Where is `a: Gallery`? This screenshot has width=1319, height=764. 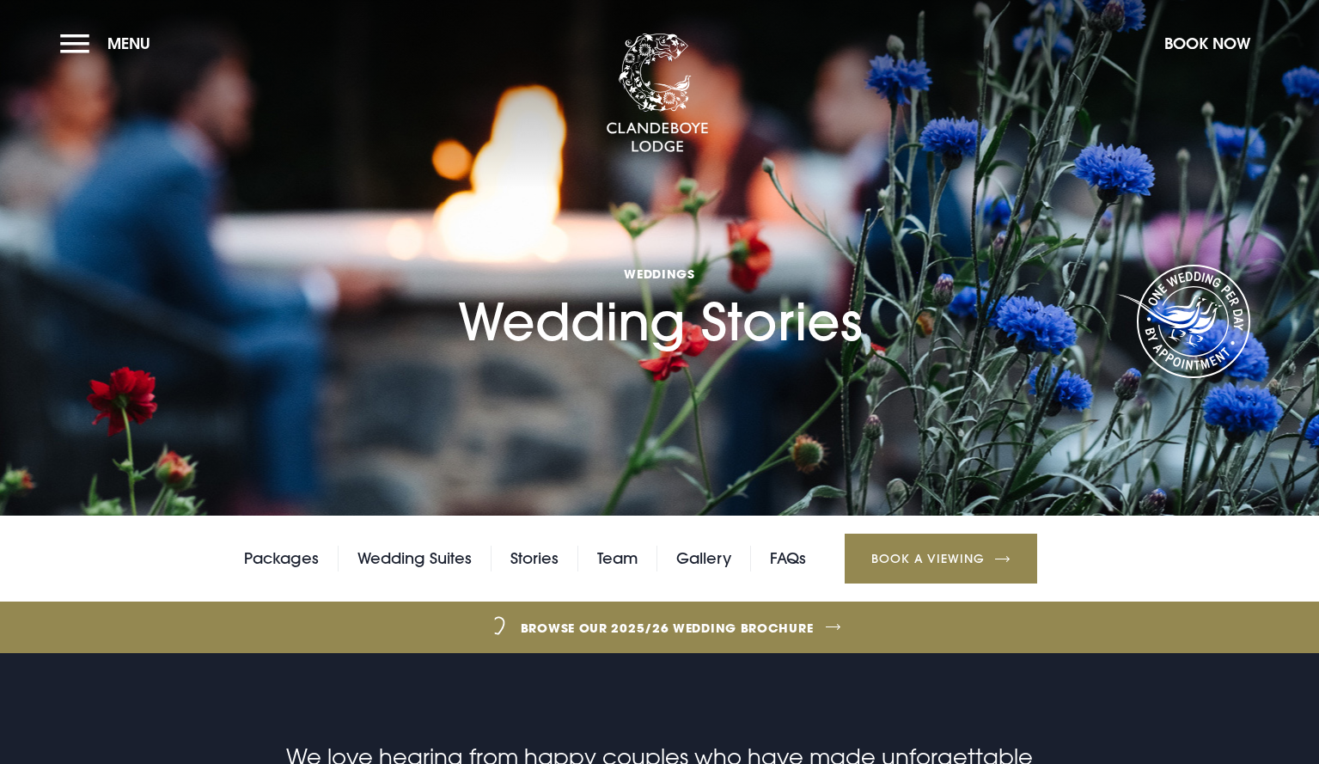
a: Gallery is located at coordinates (704, 558).